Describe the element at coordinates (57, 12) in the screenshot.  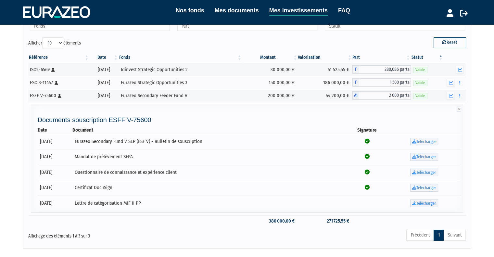
I see `img: 1732889491-logotype_eurazeo_blanc_rvb.png` at that location.